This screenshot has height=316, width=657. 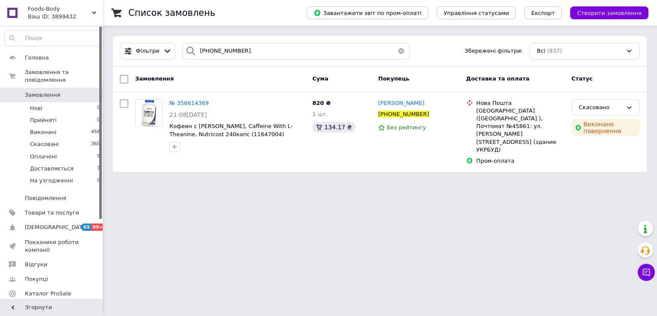 What do you see at coordinates (189, 103) in the screenshot?
I see `span: № 356614369` at bounding box center [189, 103].